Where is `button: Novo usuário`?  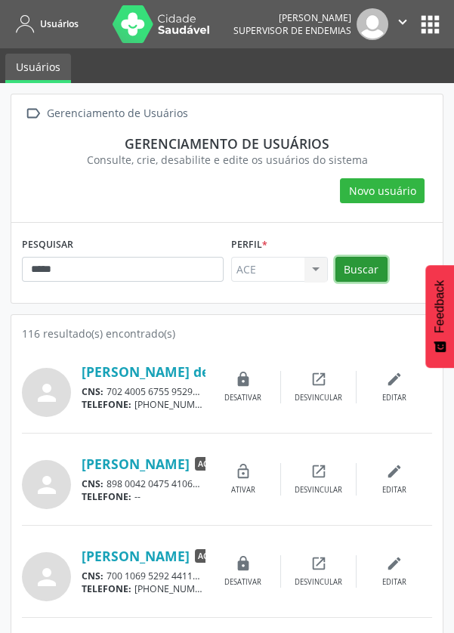 button: Novo usuário is located at coordinates (382, 191).